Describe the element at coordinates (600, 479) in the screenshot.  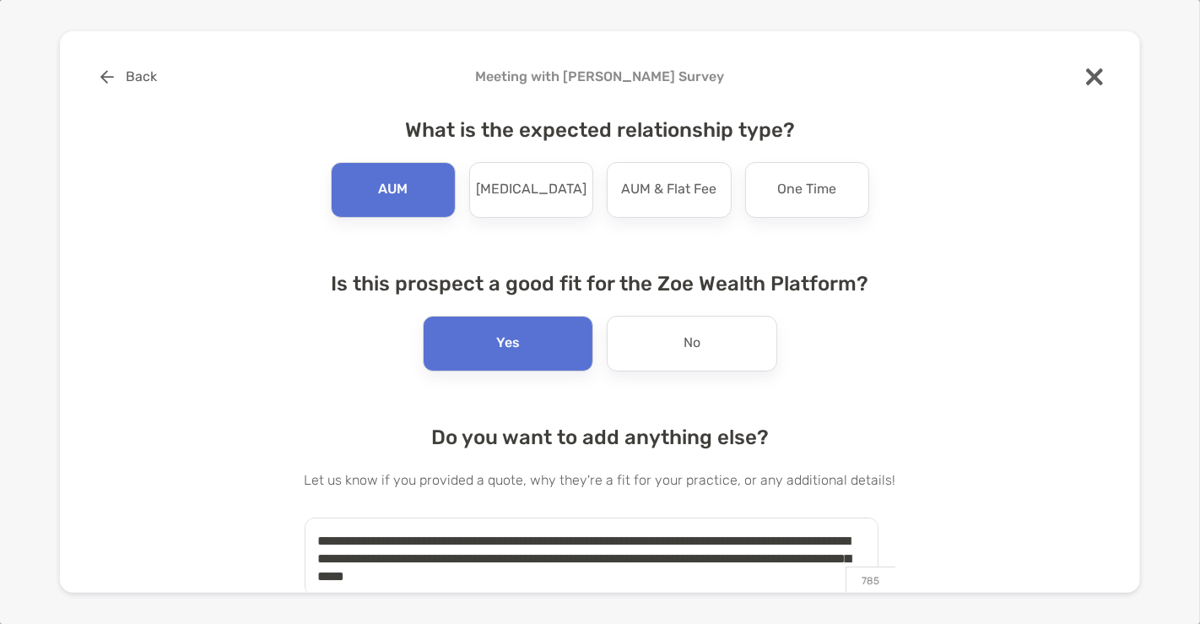
I see `p: Let us know if you provided a quote, why they're a fit for your practice, or any additional details!` at that location.